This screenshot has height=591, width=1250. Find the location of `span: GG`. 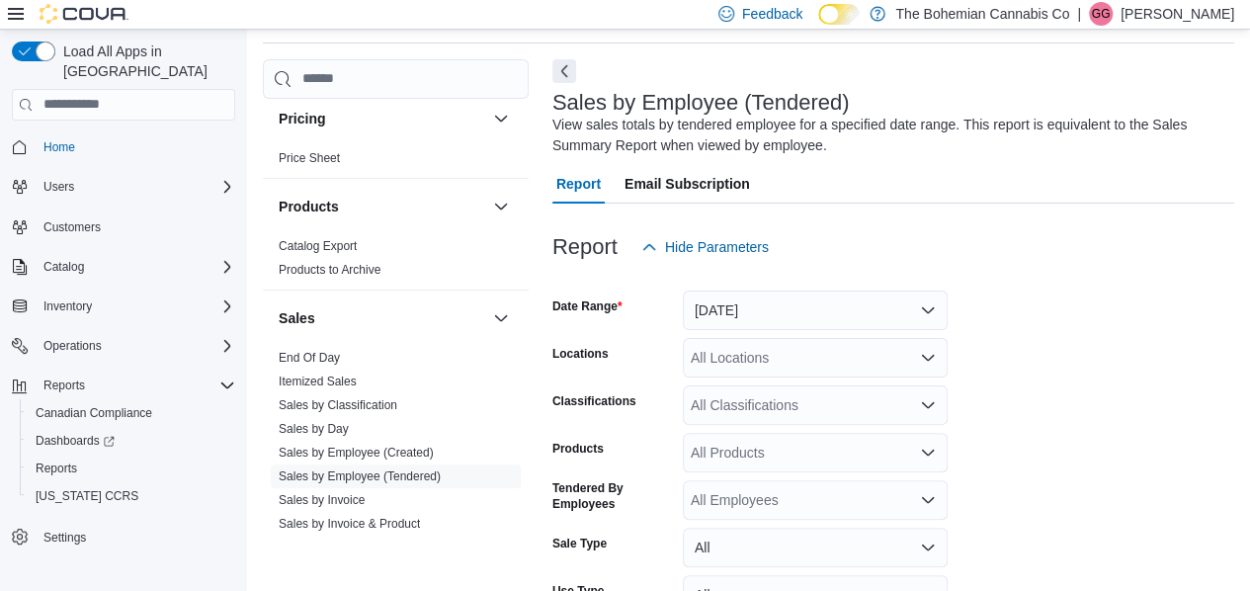

span: GG is located at coordinates (1100, 14).